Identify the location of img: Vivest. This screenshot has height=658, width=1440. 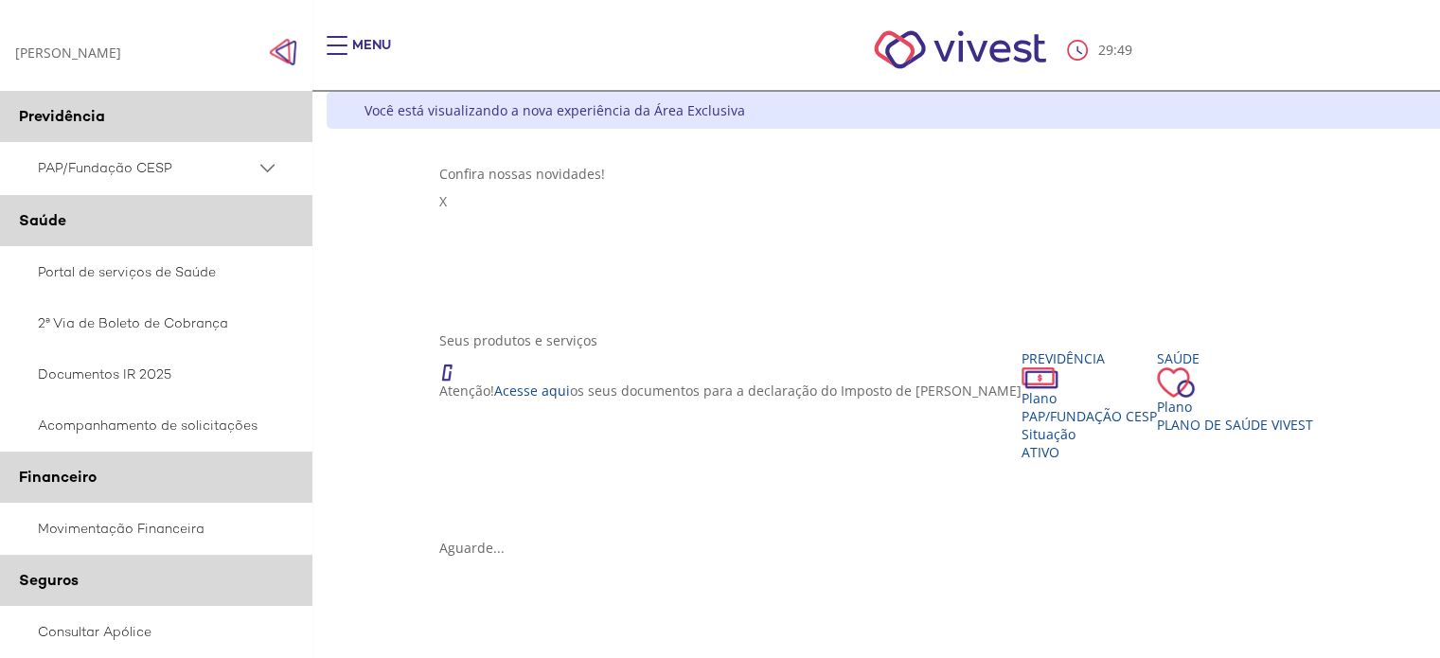
(960, 49).